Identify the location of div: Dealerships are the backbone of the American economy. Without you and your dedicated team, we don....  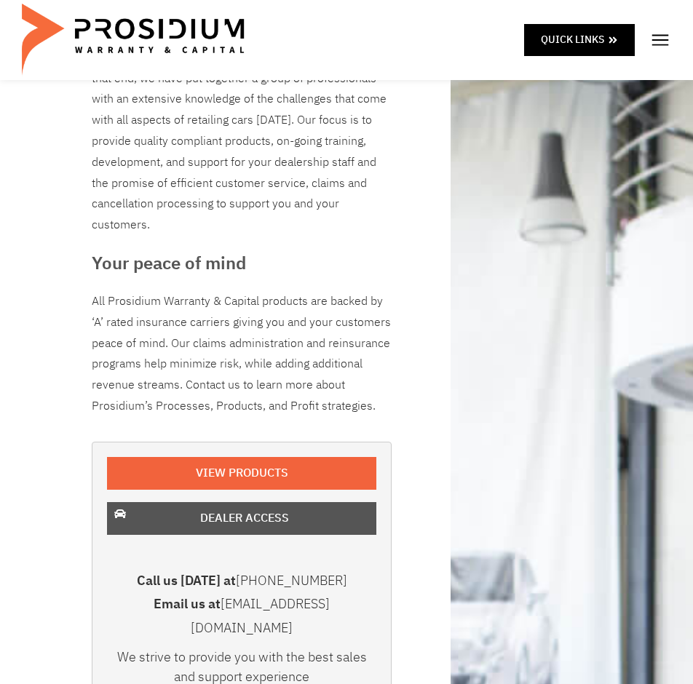
(242, 131).